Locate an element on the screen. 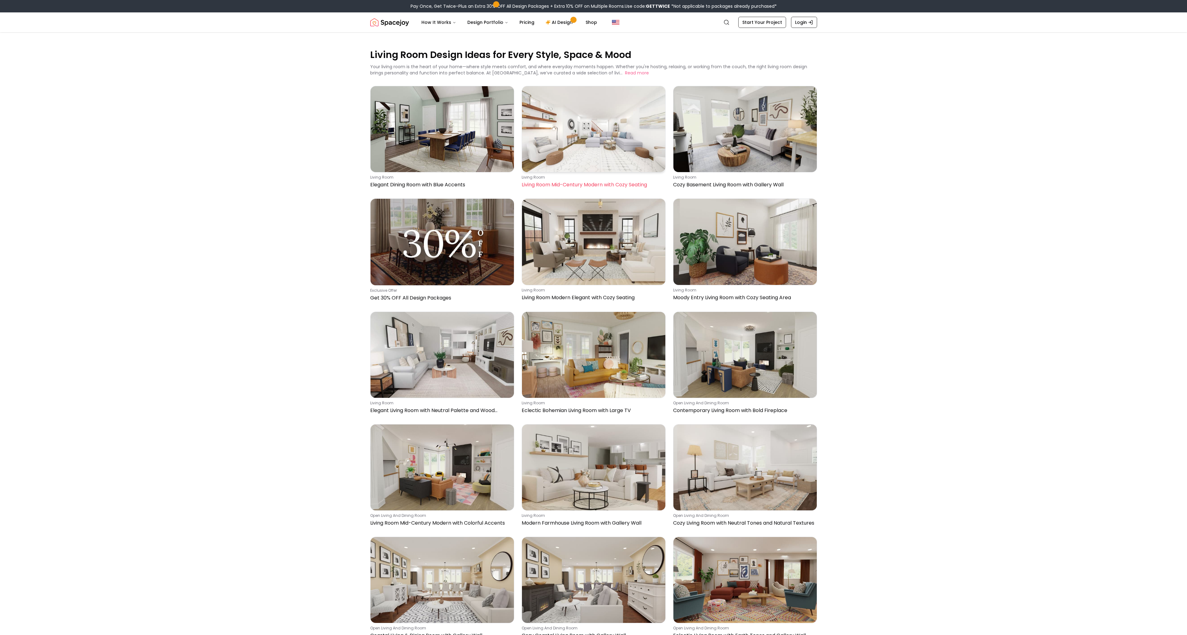 Image resolution: width=1187 pixels, height=635 pixels. span: Use code: is located at coordinates (647, 6).